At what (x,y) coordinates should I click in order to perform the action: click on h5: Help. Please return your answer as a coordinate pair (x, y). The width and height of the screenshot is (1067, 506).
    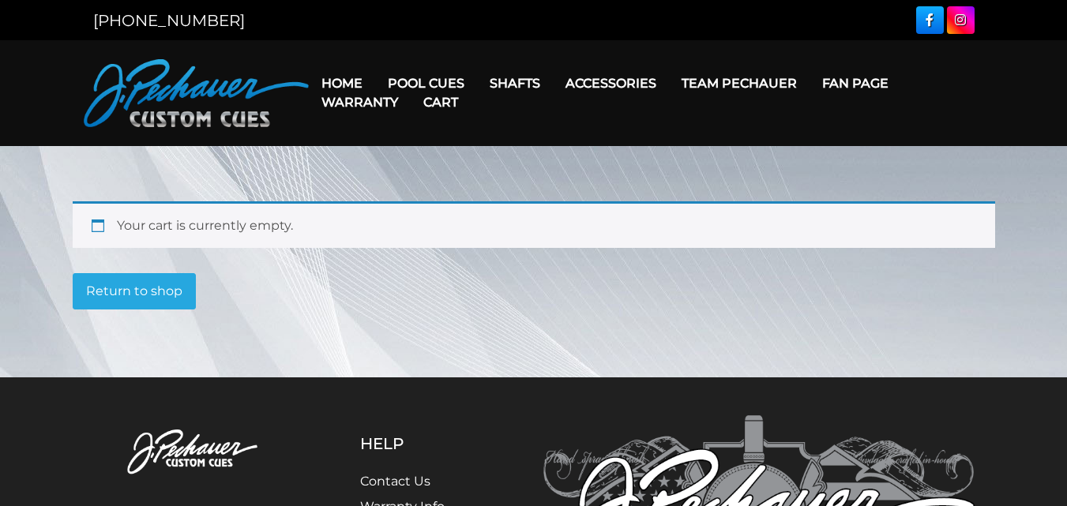
    Looking at the image, I should click on (421, 444).